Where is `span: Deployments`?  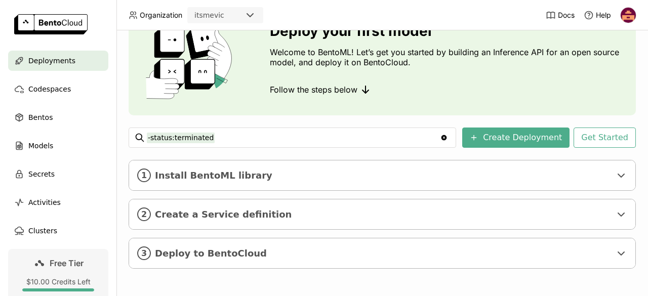 span: Deployments is located at coordinates (52, 61).